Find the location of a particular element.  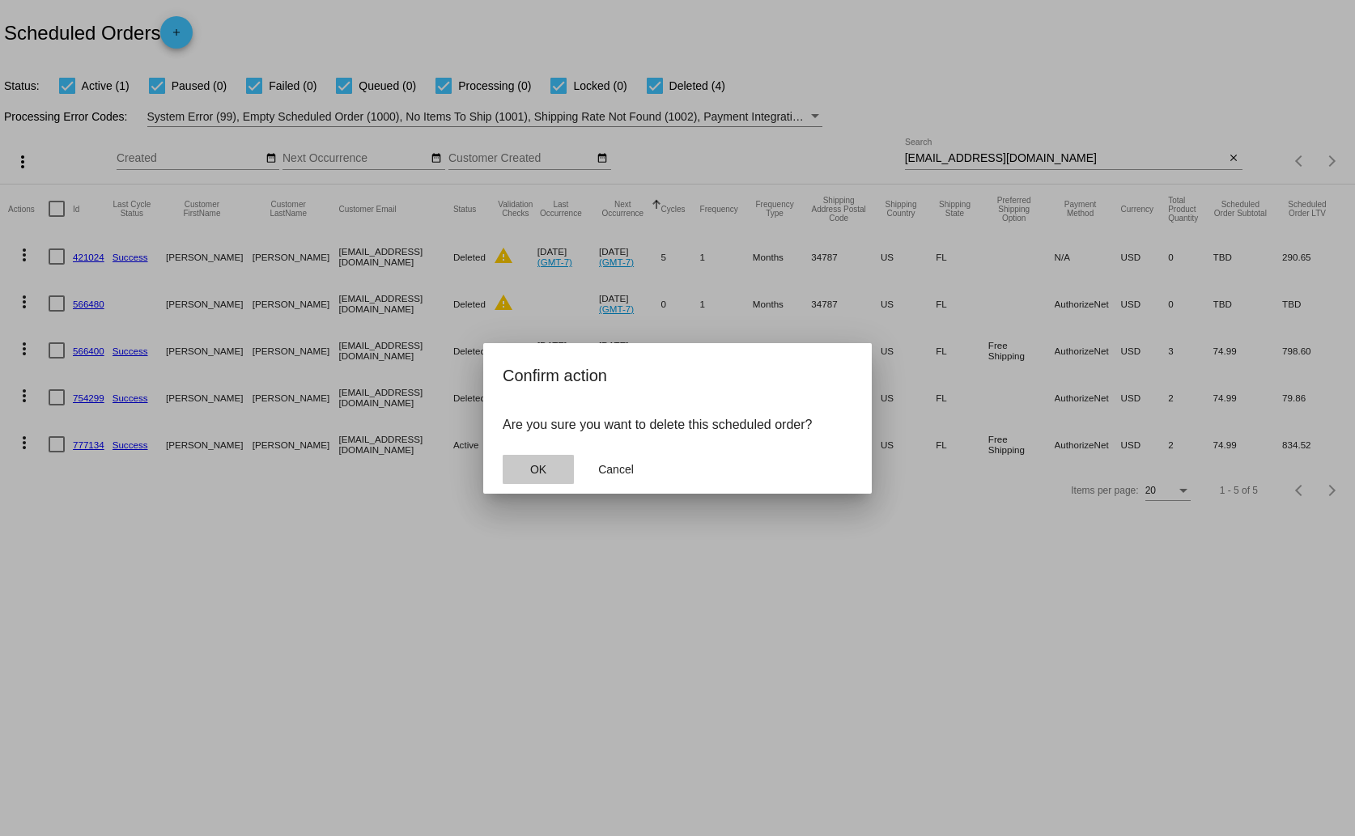

span: OK is located at coordinates (538, 469).